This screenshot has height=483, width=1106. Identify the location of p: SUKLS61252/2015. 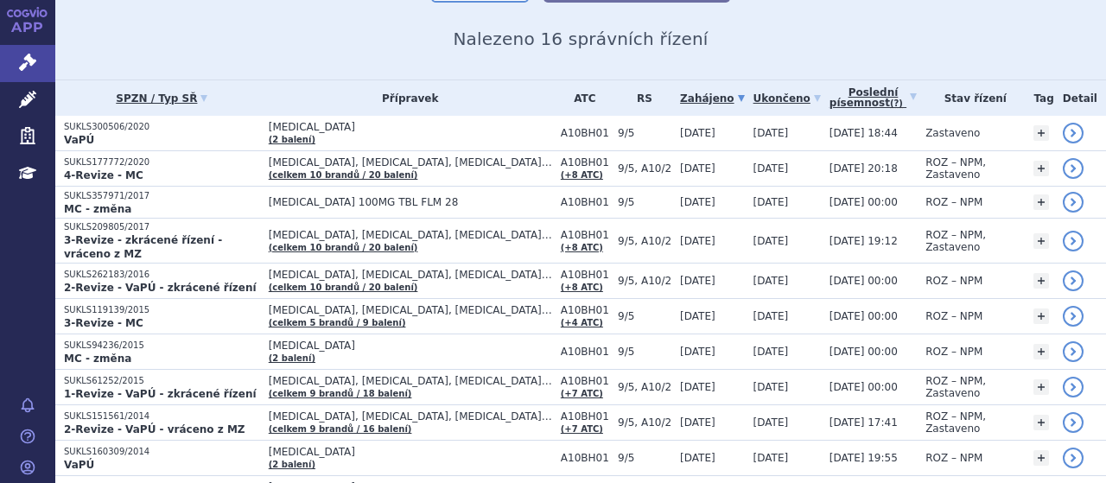
(162, 381).